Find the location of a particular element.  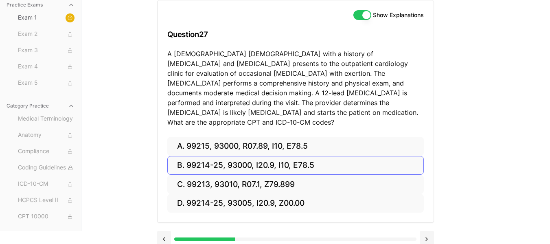

span: Exam 2 is located at coordinates (46, 34).